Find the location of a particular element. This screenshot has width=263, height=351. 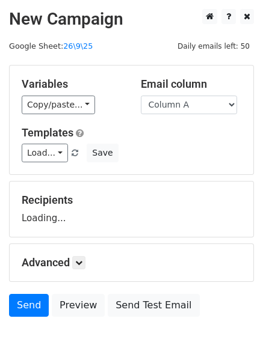

span: Daily emails left: 50 is located at coordinates (213, 46).